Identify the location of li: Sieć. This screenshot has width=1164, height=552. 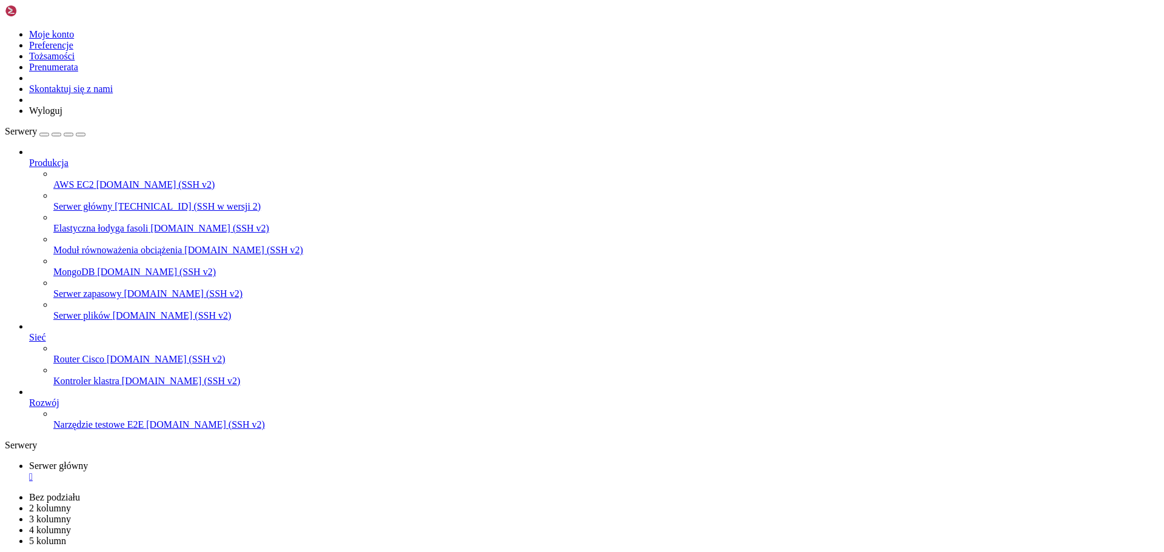
(594, 354).